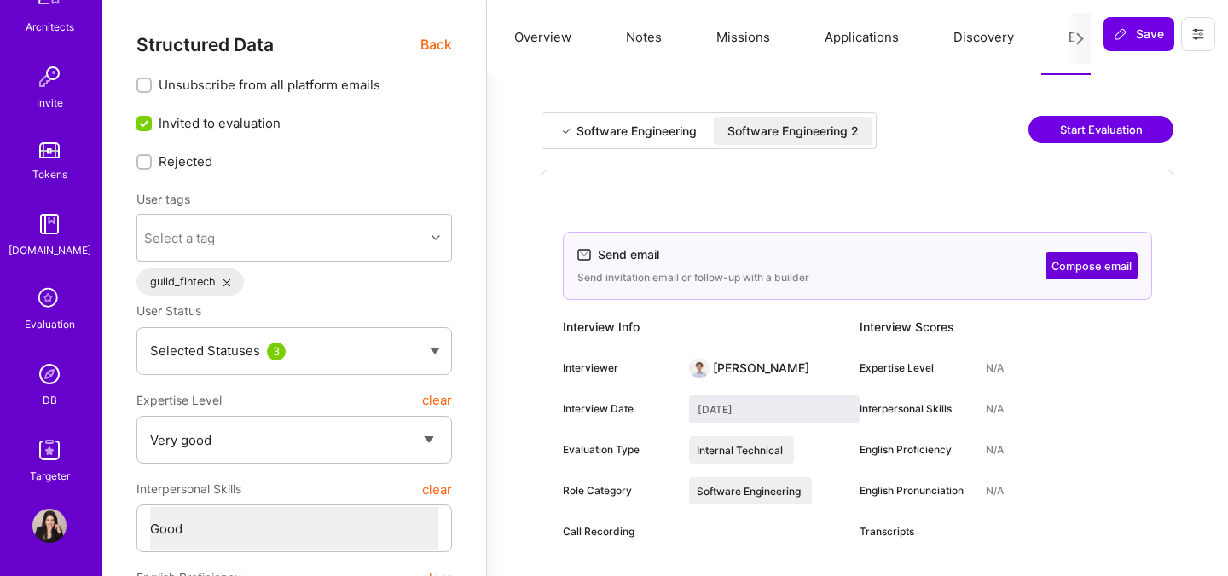  Describe the element at coordinates (190, 282) in the screenshot. I see `div: guild_fintech` at that location.